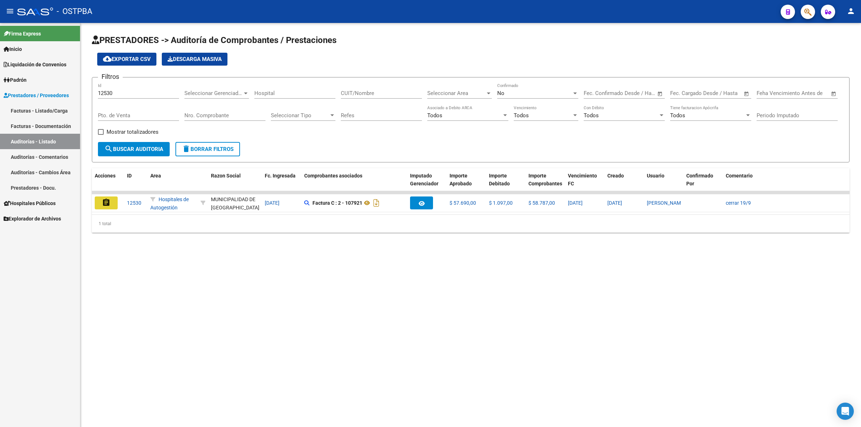  What do you see at coordinates (134, 203) in the screenshot?
I see `span: 12530` at bounding box center [134, 203].